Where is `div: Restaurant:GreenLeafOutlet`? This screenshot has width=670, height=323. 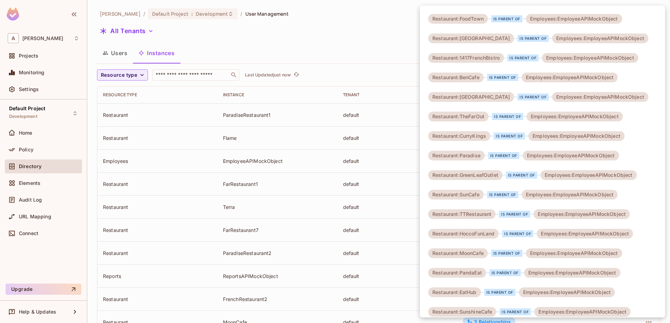 div: Restaurant:GreenLeafOutlet is located at coordinates (465, 175).